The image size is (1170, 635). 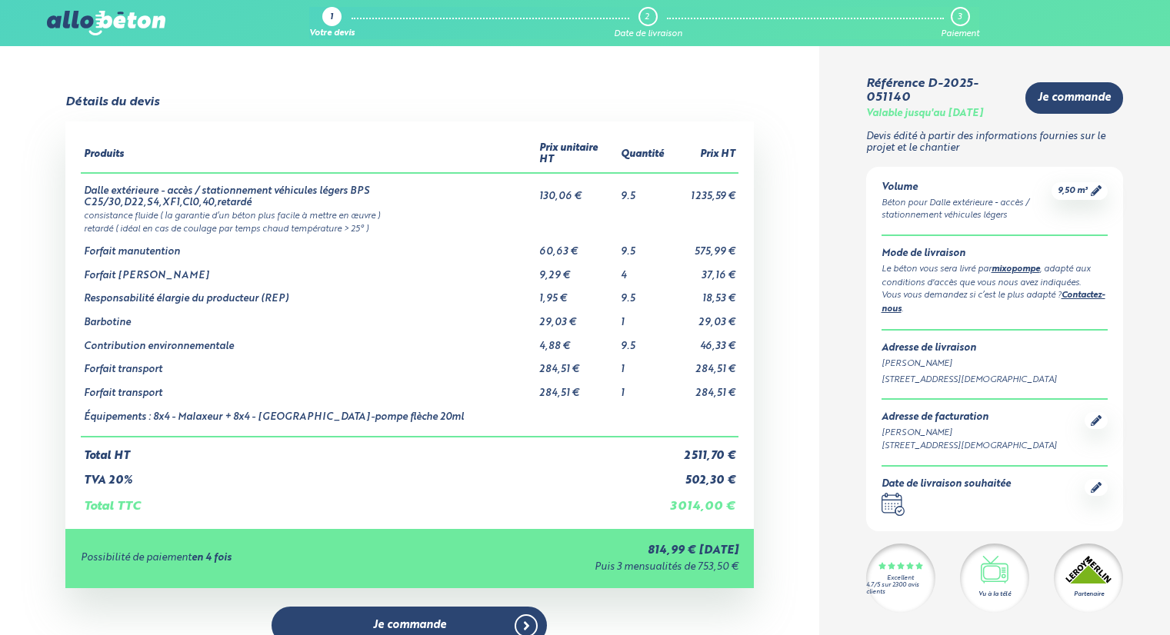 What do you see at coordinates (995, 254) in the screenshot?
I see `div: Mode de livraison` at bounding box center [995, 254].